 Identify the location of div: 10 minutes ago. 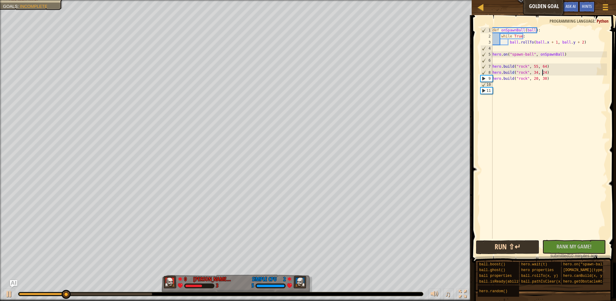
(574, 255).